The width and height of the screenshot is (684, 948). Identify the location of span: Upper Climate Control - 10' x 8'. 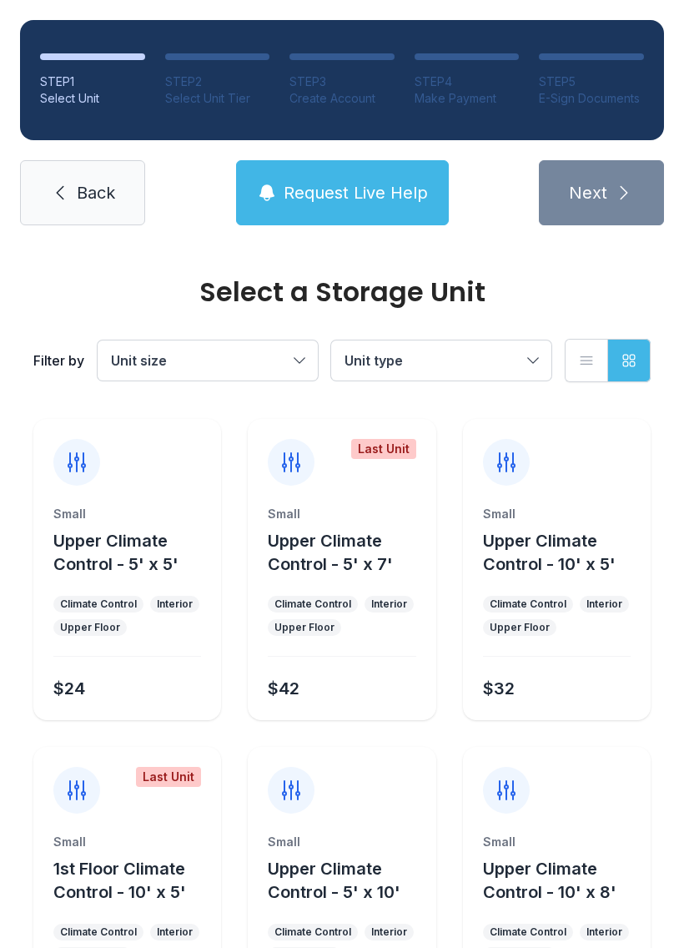
(550, 880).